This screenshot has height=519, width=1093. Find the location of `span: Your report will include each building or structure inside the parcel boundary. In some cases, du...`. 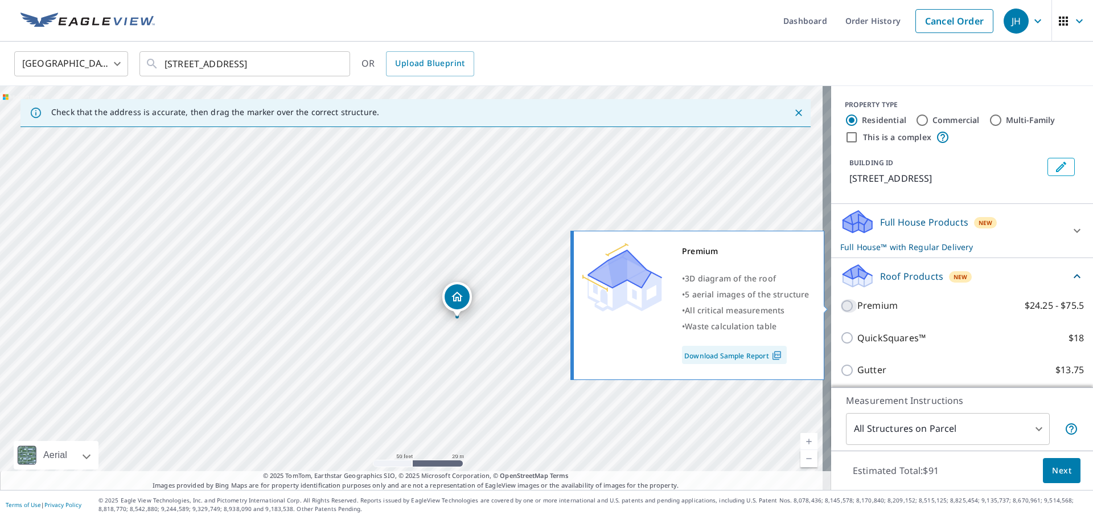

span: Your report will include each building or structure inside the parcel boundary. In some cases, du... is located at coordinates (1072, 429).